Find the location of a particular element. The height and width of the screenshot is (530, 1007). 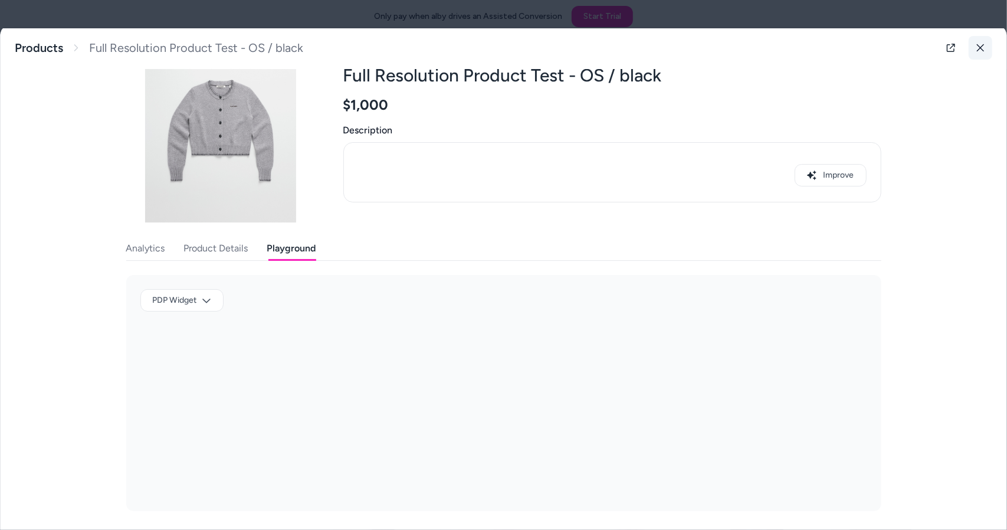

button: Analytics is located at coordinates (146, 248).